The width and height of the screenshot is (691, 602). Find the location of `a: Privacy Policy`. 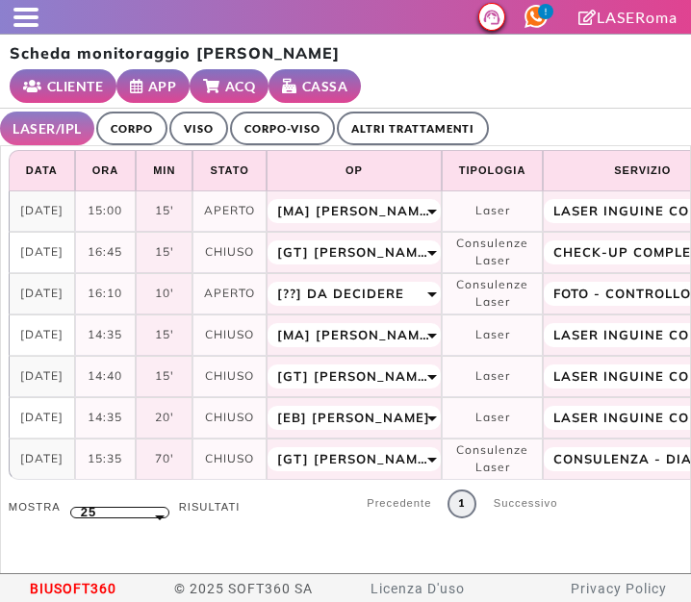

a: Privacy Policy is located at coordinates (619, 589).